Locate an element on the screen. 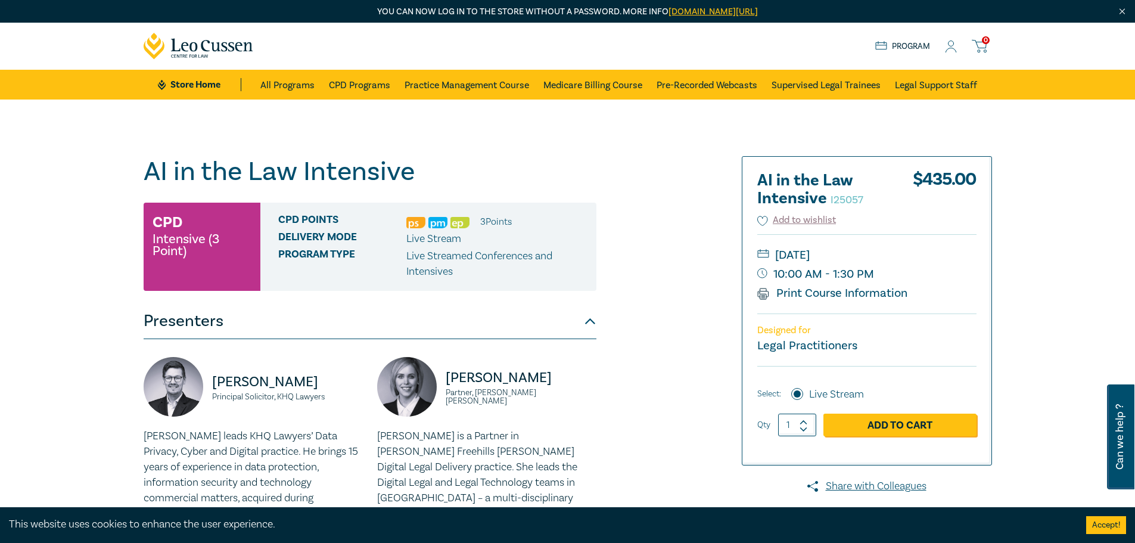 This screenshot has height=543, width=1135. li: 3 Point s is located at coordinates (496, 222).